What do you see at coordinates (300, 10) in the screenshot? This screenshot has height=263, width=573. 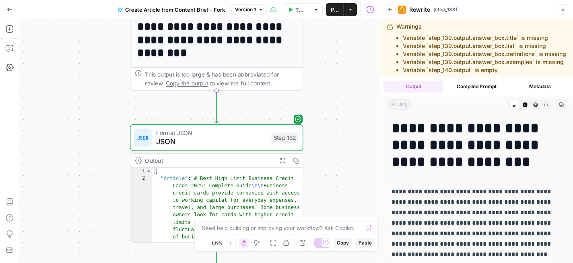 I see `span: Test Workflow` at bounding box center [300, 10].